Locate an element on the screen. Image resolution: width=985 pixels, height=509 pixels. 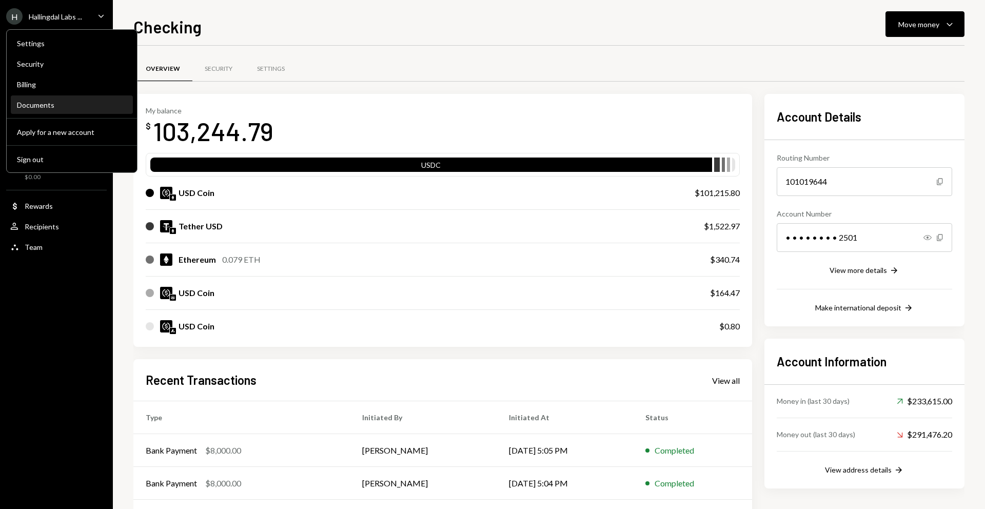
button: Make international deposit is located at coordinates (865, 308).